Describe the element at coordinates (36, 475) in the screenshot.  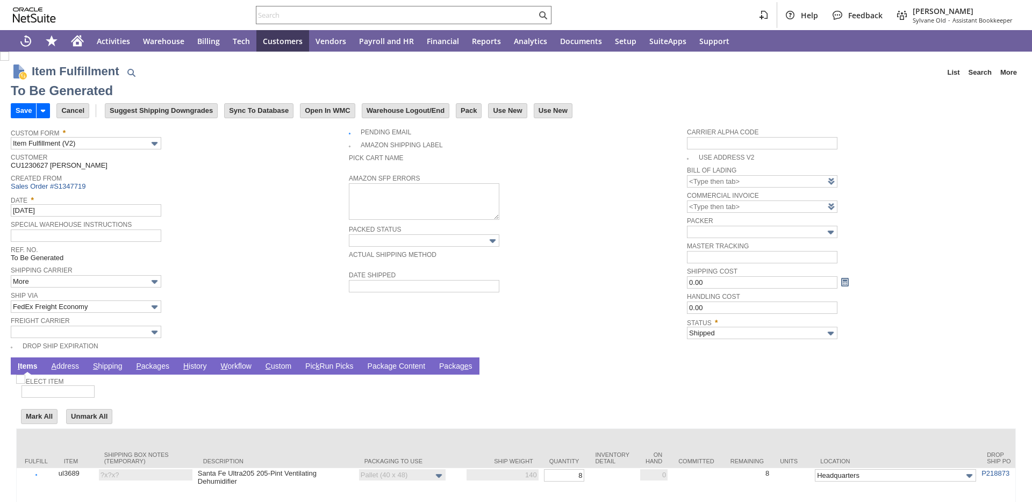
I see `input: Fulfill` at that location.